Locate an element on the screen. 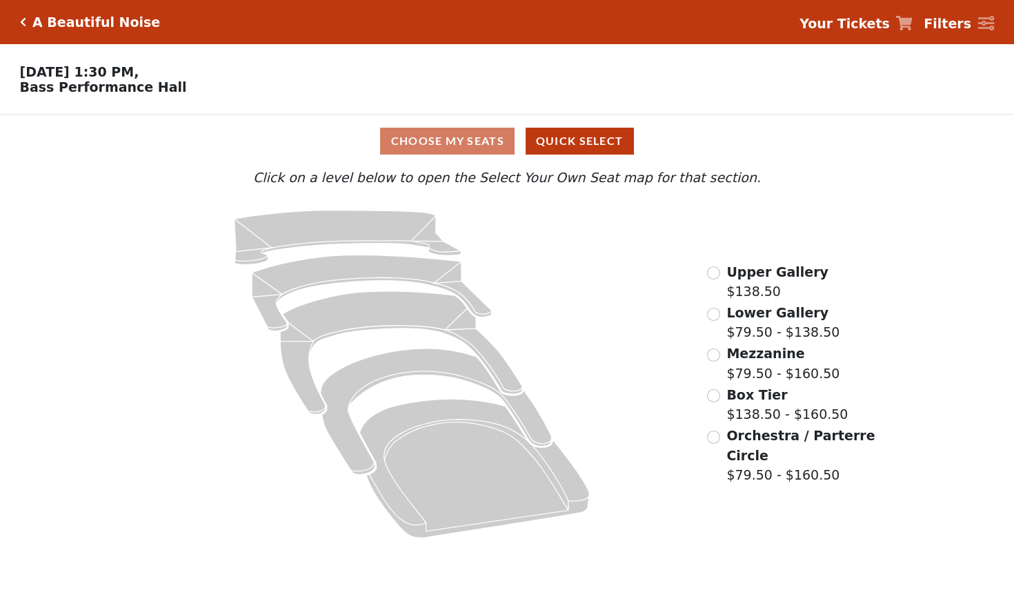 Image resolution: width=1014 pixels, height=599 pixels. span: Lower Gallery is located at coordinates (777, 312).